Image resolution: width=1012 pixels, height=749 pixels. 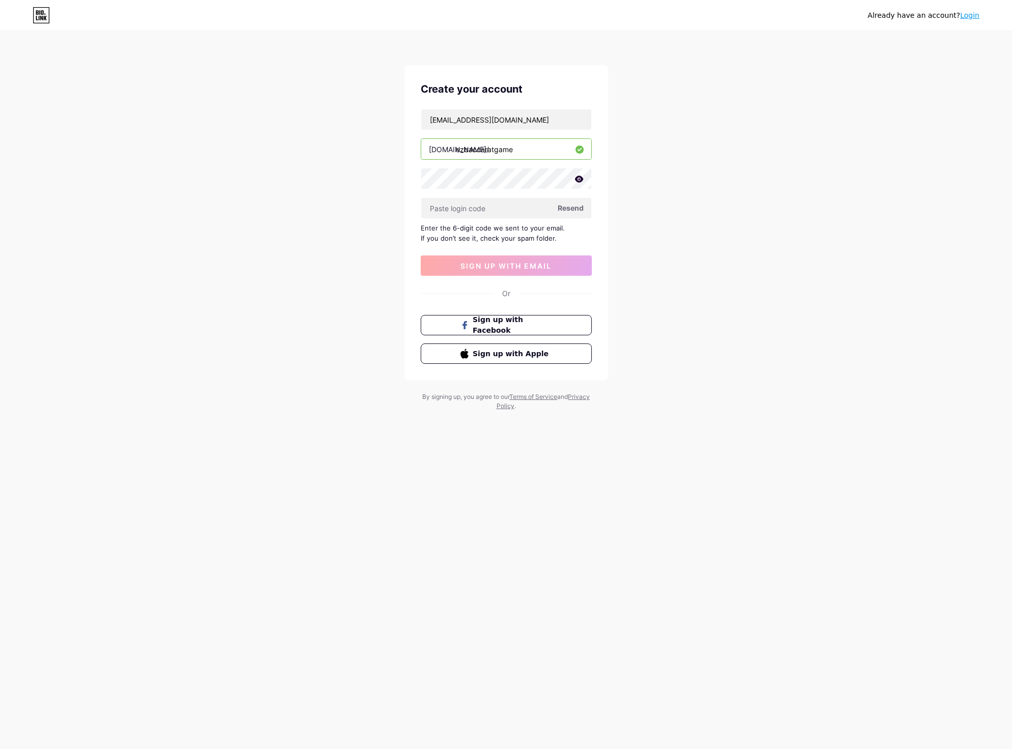 What do you see at coordinates (923, 15) in the screenshot?
I see `div: Already have an account?` at bounding box center [923, 15].